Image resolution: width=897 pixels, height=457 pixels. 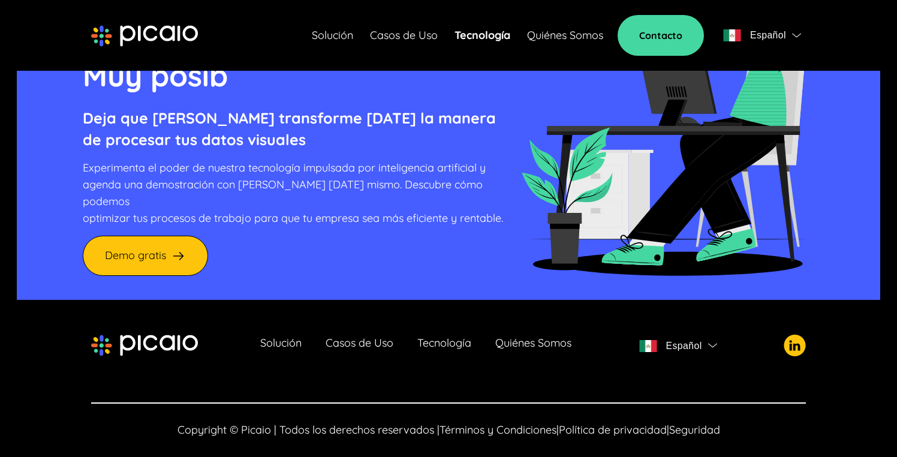 I want to click on a: Seguridad, so click(x=694, y=429).